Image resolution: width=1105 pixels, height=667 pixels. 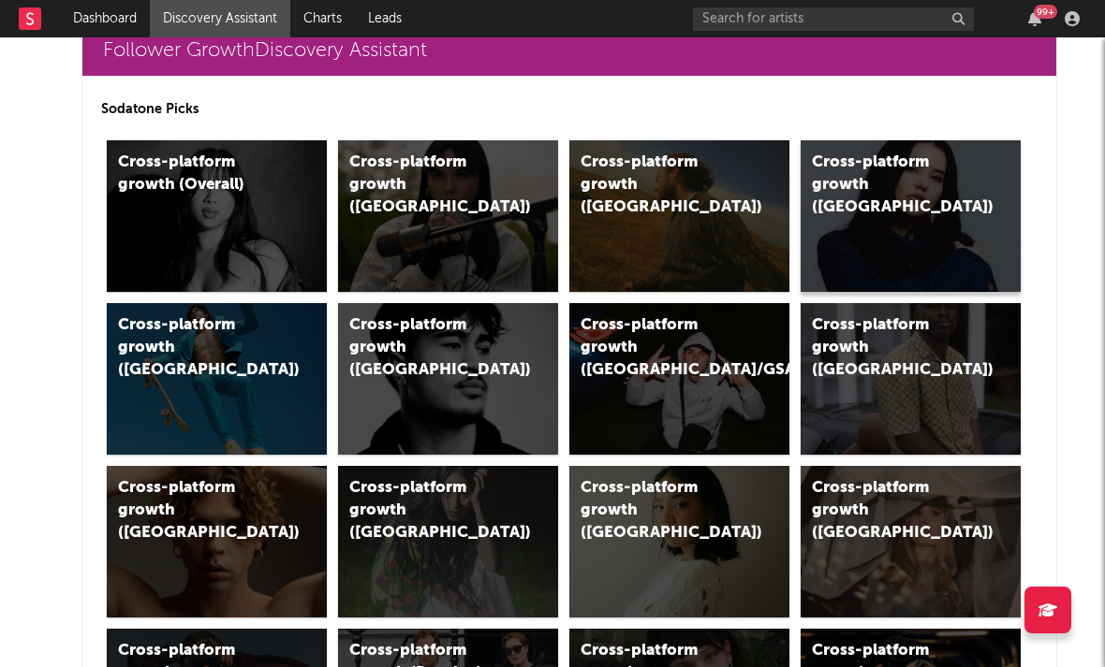 I want to click on a: Follower GrowthDiscovery Assistant, so click(x=569, y=51).